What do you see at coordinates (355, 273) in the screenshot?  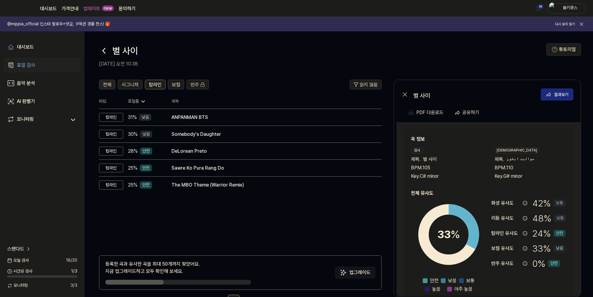 I see `button: 업그레이드` at bounding box center [355, 273].